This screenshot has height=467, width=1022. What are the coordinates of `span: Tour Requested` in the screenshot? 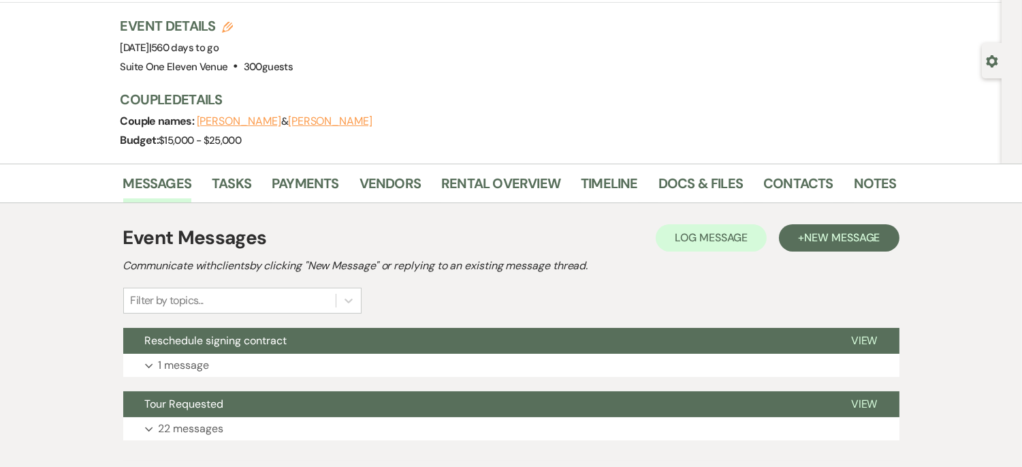 It's located at (185, 403).